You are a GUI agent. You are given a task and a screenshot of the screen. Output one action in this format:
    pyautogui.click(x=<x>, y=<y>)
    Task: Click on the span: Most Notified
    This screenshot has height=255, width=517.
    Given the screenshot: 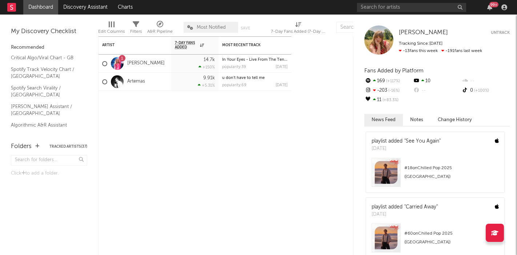 What is the action you would take?
    pyautogui.click(x=211, y=27)
    